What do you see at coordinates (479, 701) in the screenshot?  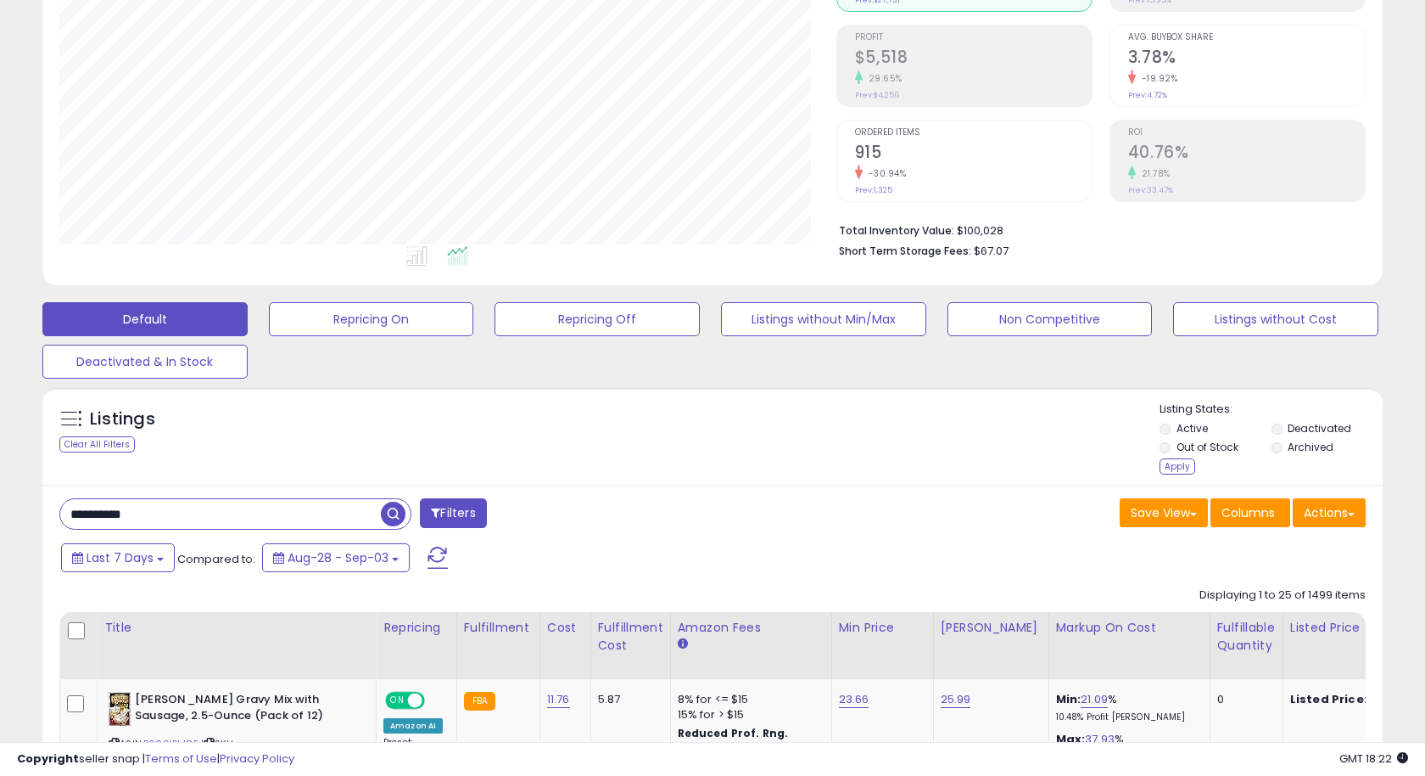 I see `small: FBA` at bounding box center [479, 701].